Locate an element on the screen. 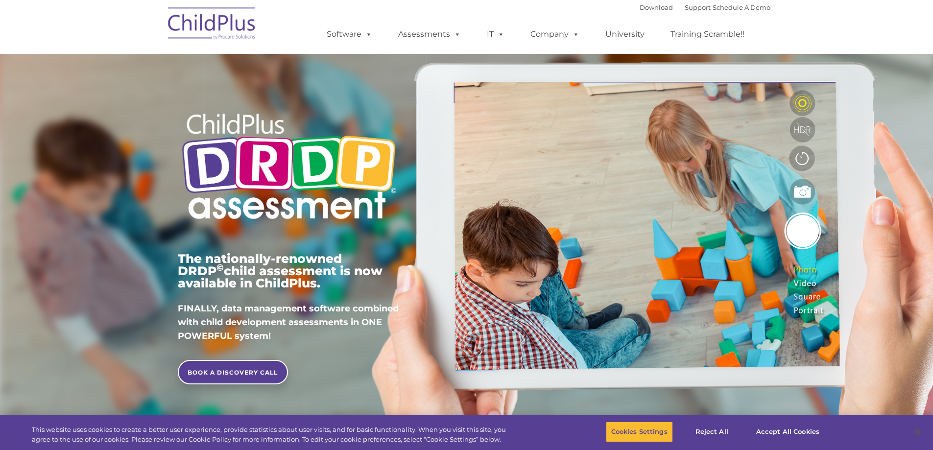 This screenshot has height=450, width=933. a: Schedule A Demo is located at coordinates (742, 7).